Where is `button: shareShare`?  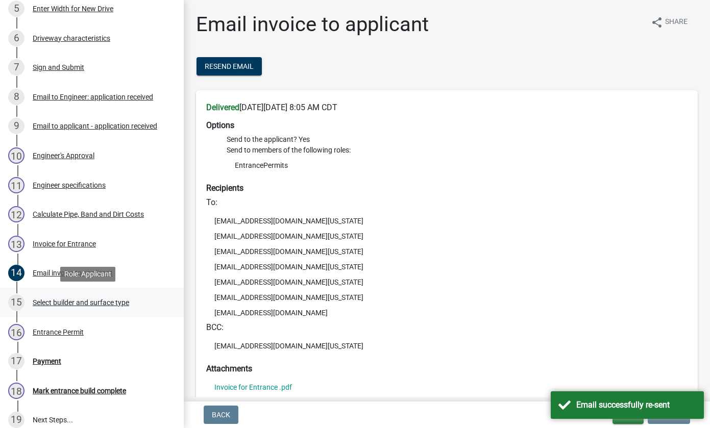 button: shareShare is located at coordinates (669, 22).